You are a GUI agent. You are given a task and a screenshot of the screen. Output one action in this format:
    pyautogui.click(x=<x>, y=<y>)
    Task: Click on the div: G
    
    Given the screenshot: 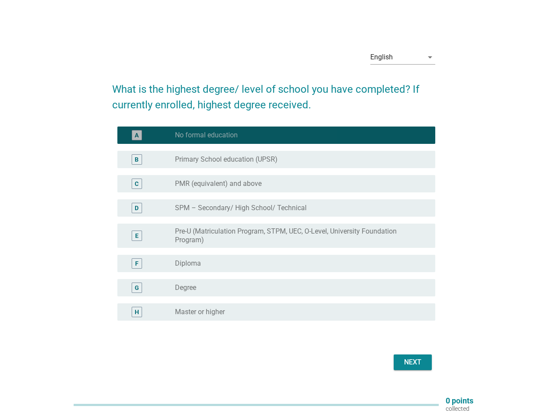 What is the action you would take?
    pyautogui.click(x=137, y=288)
    